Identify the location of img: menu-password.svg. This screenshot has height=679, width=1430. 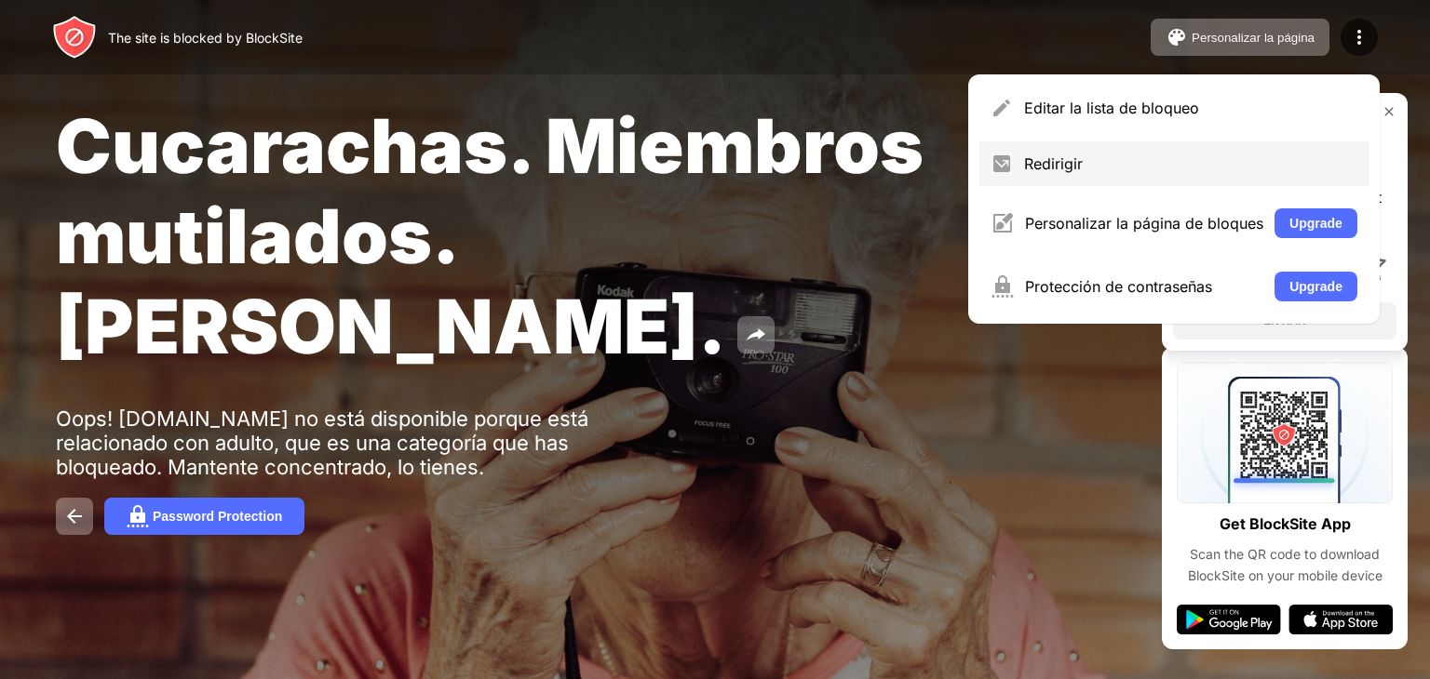
(1001, 287).